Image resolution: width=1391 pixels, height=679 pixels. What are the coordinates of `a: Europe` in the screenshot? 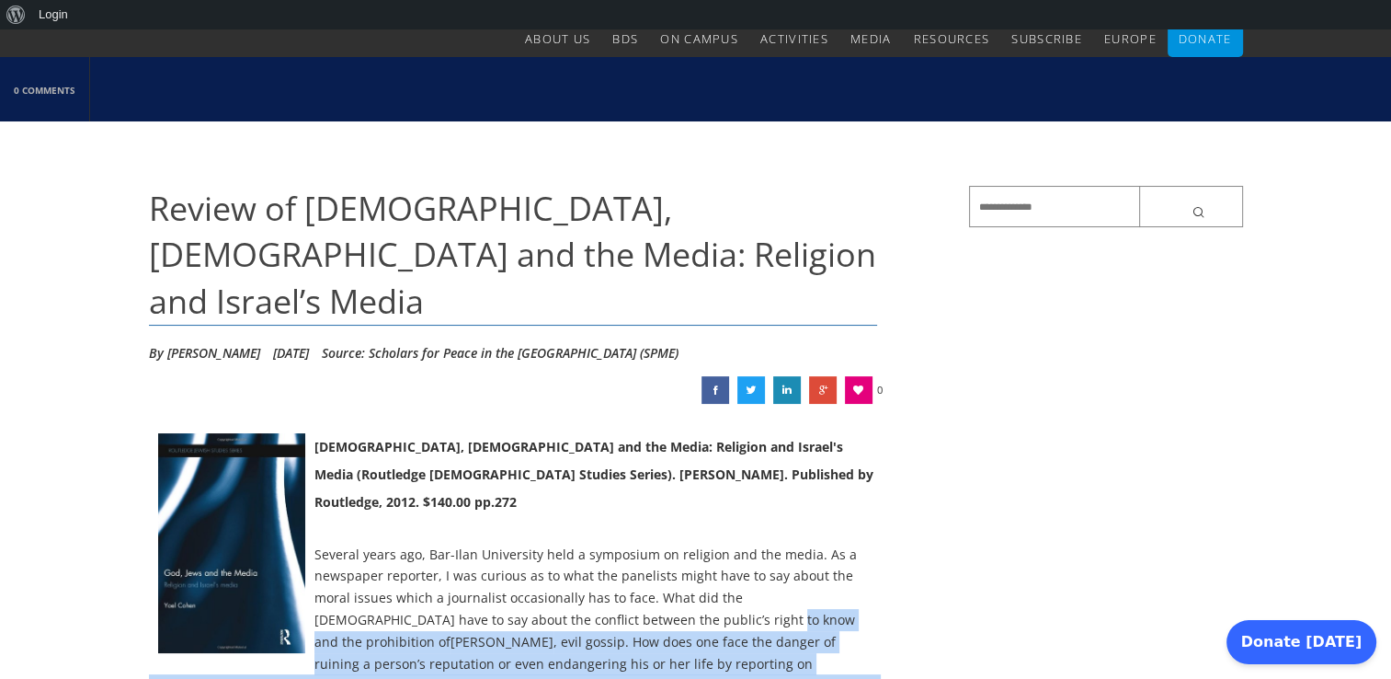 It's located at (1130, 39).